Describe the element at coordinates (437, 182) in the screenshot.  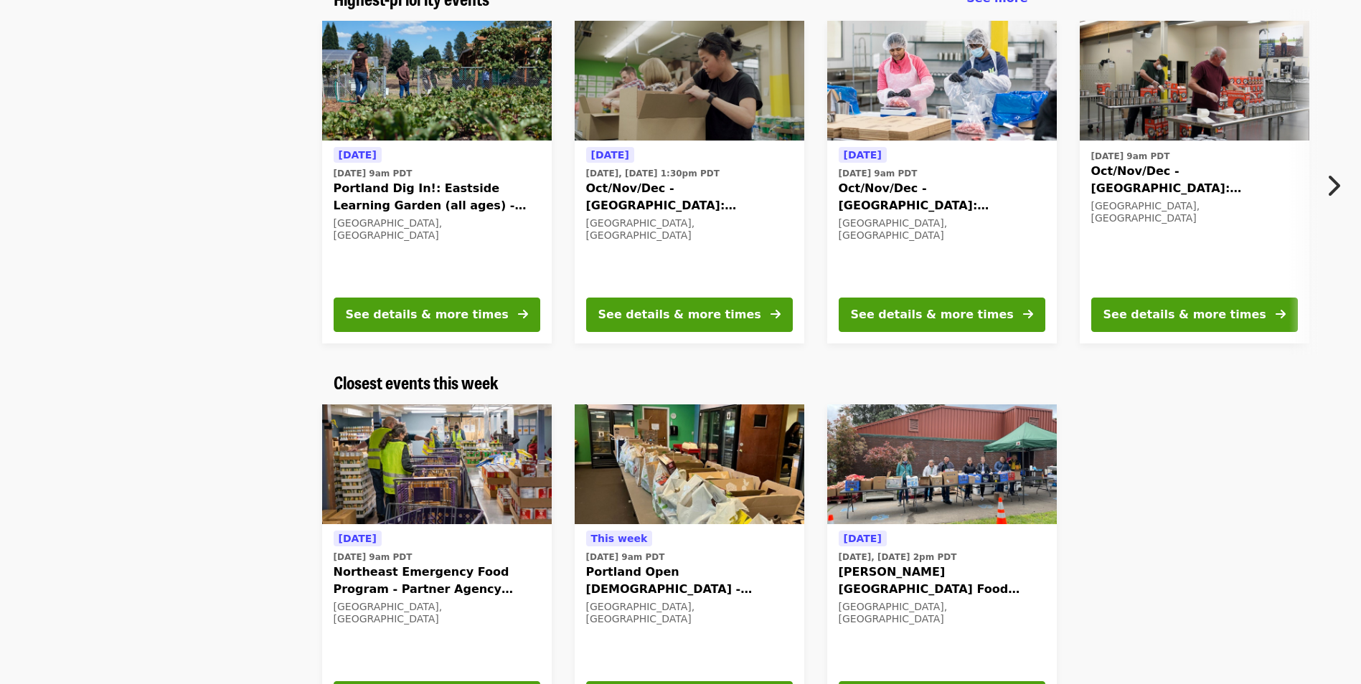
I see `a: See details for "Portland Dig In!: Eastside Learning Garden (all ages) - Aug/Sept/Oct"` at that location.